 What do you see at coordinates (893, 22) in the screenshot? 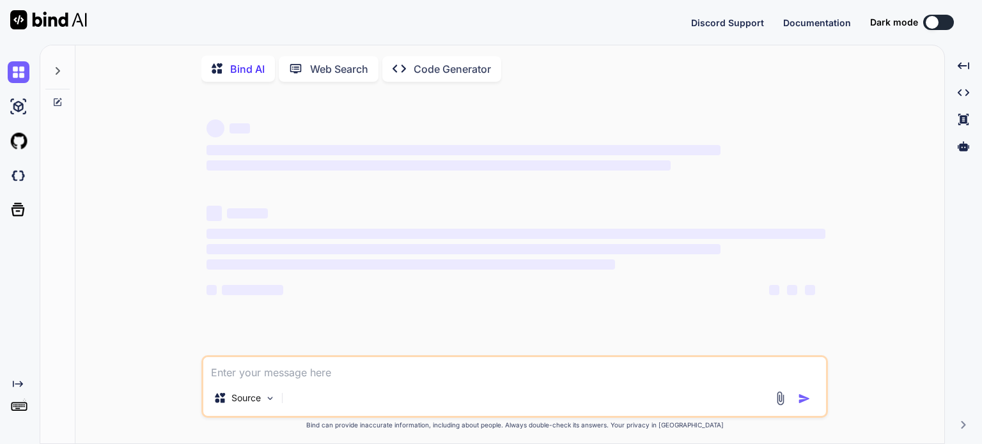
I see `span: Dark mode` at bounding box center [893, 22].